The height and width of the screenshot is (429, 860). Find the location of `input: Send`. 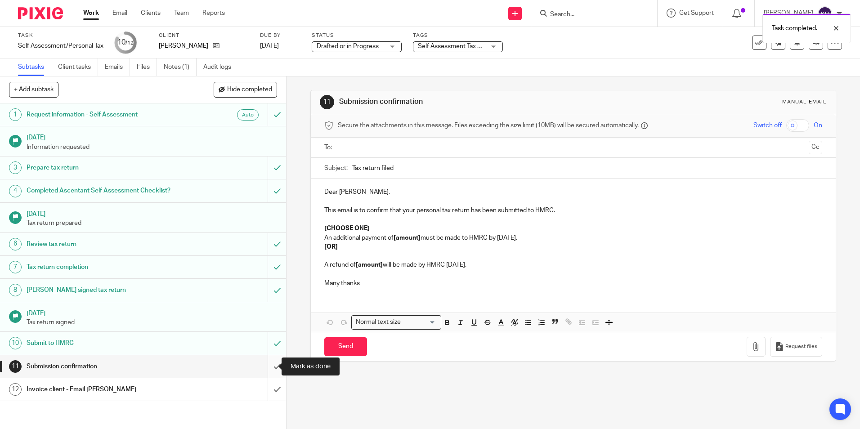

input: Send is located at coordinates (345, 347).